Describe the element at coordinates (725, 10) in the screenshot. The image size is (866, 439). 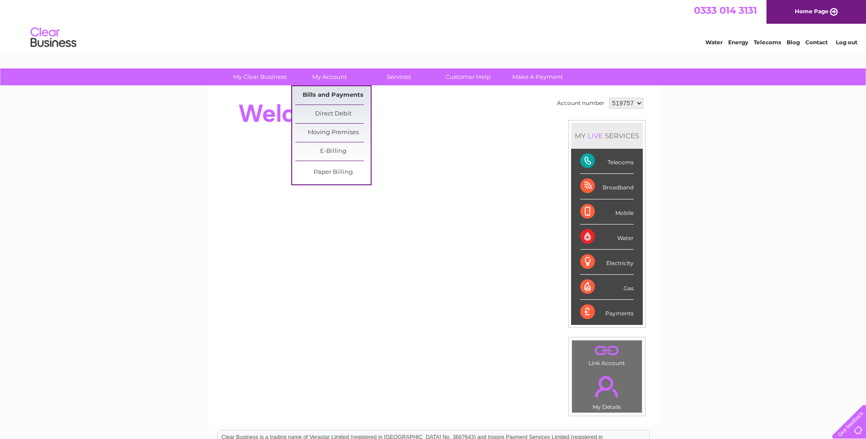
I see `a: 0333 014 3131` at that location.